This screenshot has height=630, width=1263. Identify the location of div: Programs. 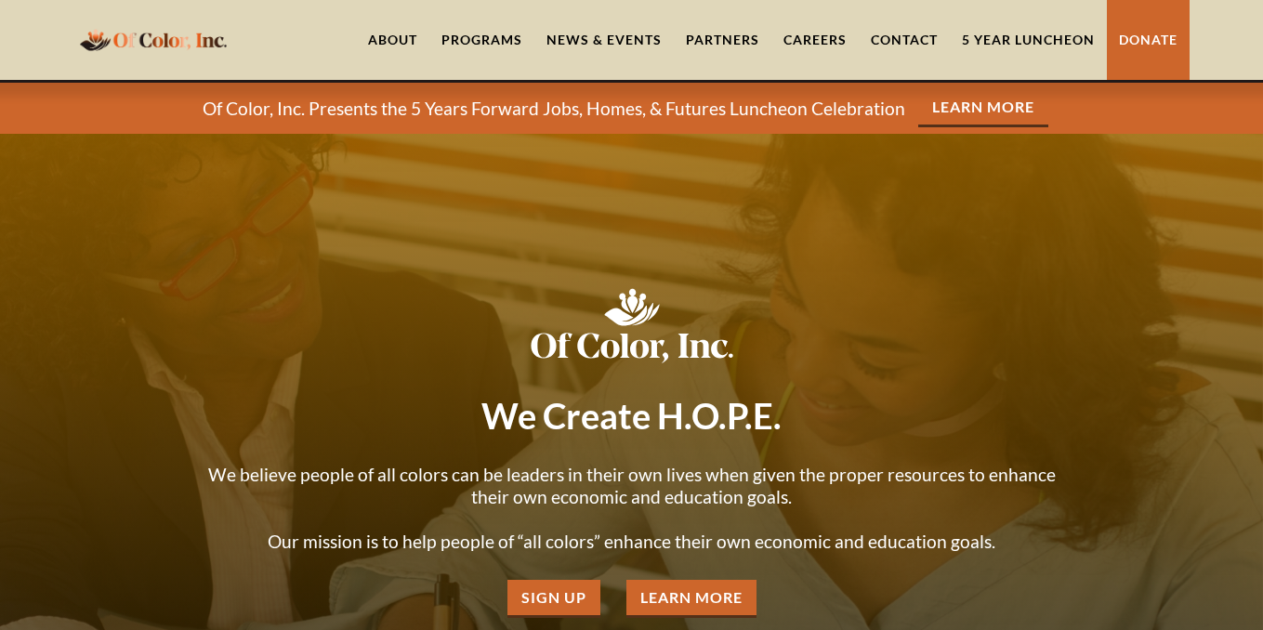
(481, 40).